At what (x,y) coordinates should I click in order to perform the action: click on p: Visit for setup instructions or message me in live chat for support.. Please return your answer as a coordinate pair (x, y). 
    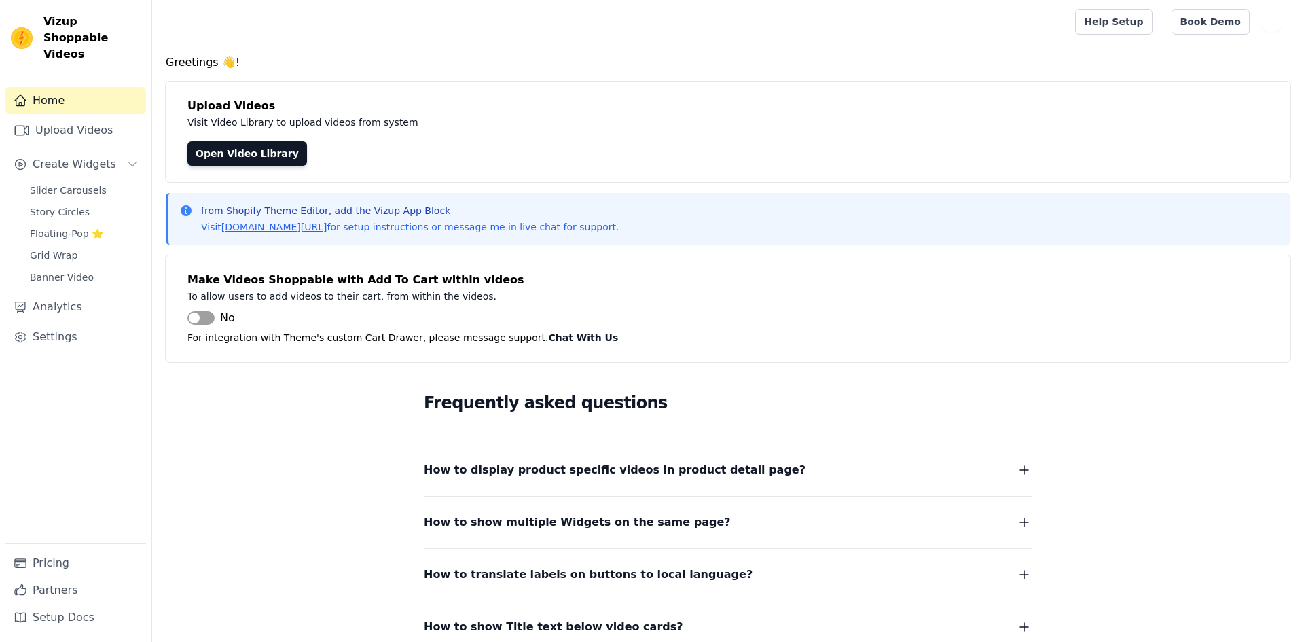
    Looking at the image, I should click on (409, 227).